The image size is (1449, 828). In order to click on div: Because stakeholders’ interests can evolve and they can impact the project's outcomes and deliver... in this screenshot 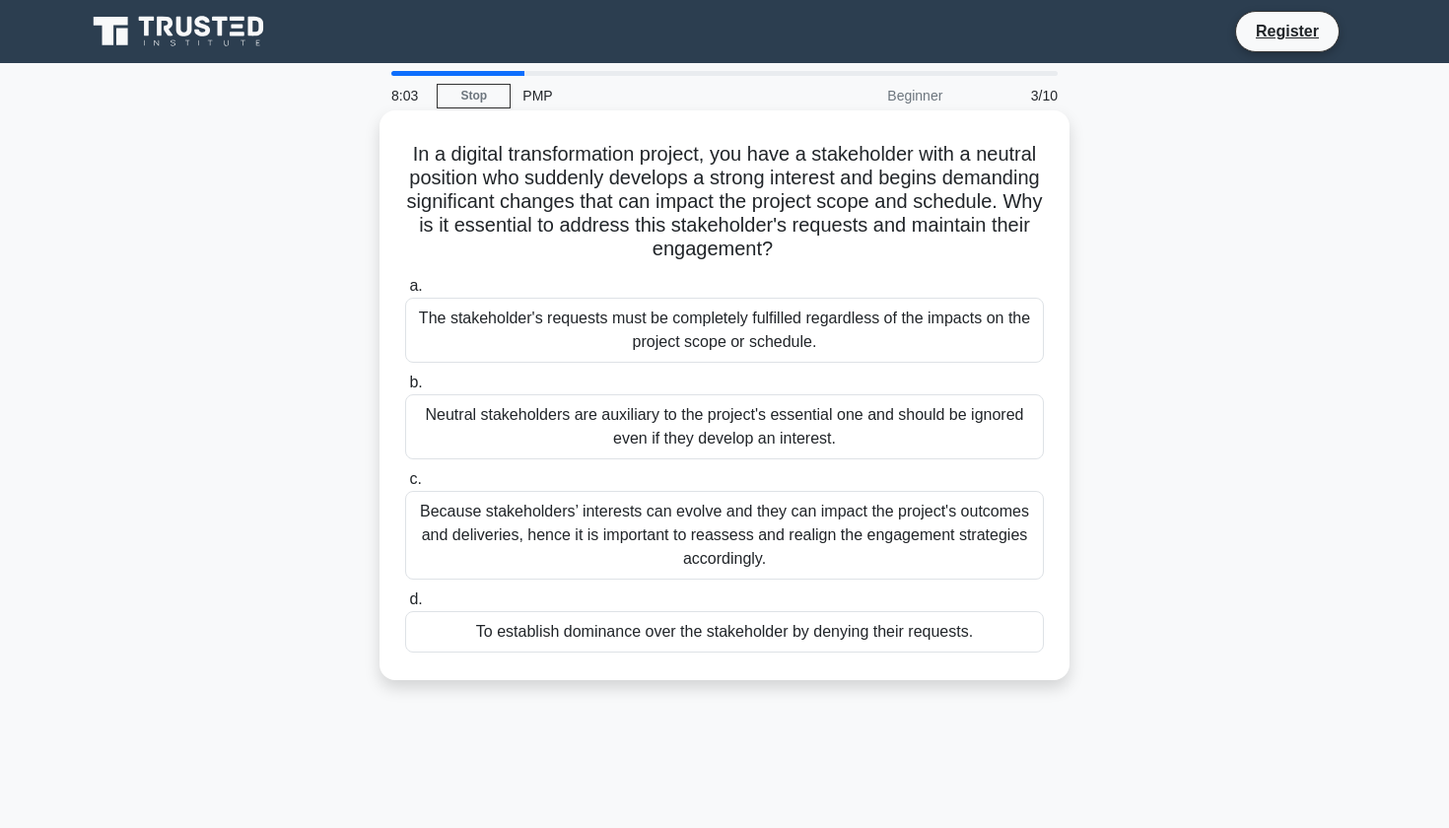, I will do `click(725, 535)`.